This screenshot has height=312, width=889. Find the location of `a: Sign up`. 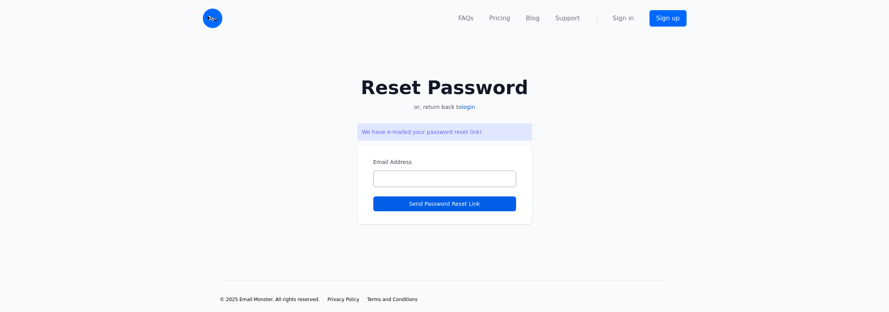

a: Sign up is located at coordinates (668, 18).